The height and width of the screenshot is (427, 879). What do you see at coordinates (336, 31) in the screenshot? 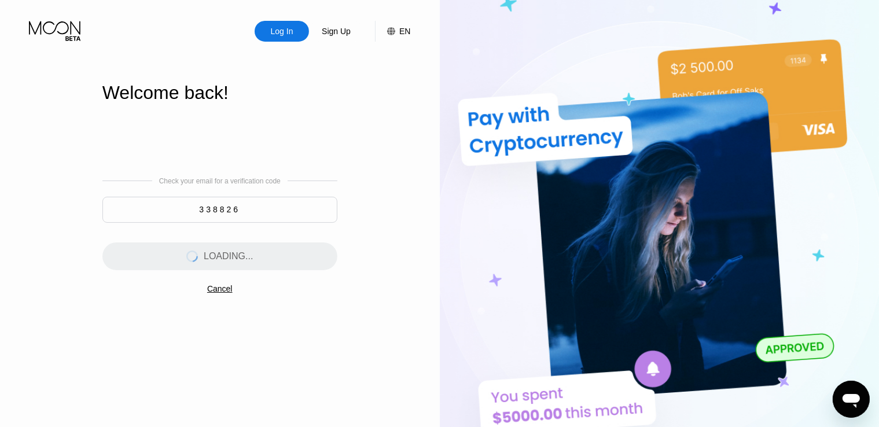
I see `div: Sign Up` at bounding box center [336, 31].